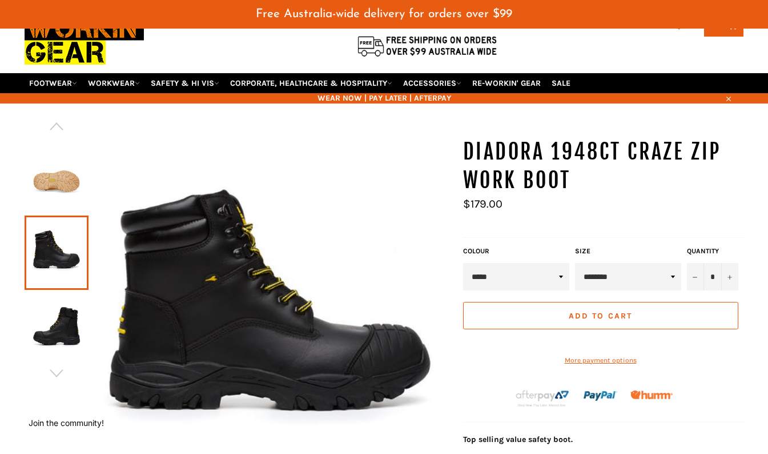 The image size is (768, 454). I want to click on span: Free Australia-wide delivery for orders over $99, so click(384, 14).